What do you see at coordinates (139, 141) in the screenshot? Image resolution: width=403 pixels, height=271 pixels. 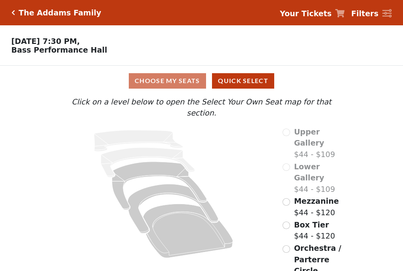 I see `path: Upper Gallery - Seats Available: 0` at bounding box center [139, 141].